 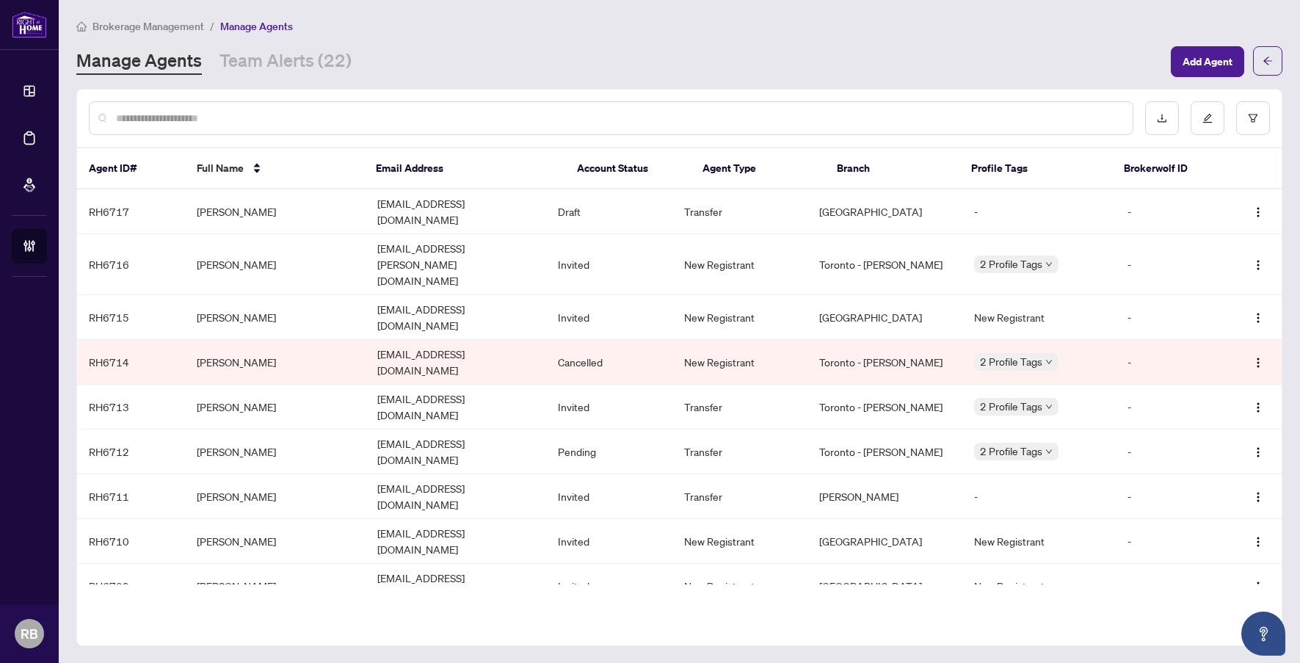 I want to click on td: RH6717, so click(x=131, y=211).